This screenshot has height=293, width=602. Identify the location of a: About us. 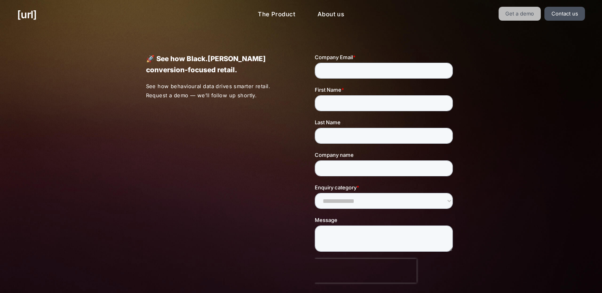
(330, 14).